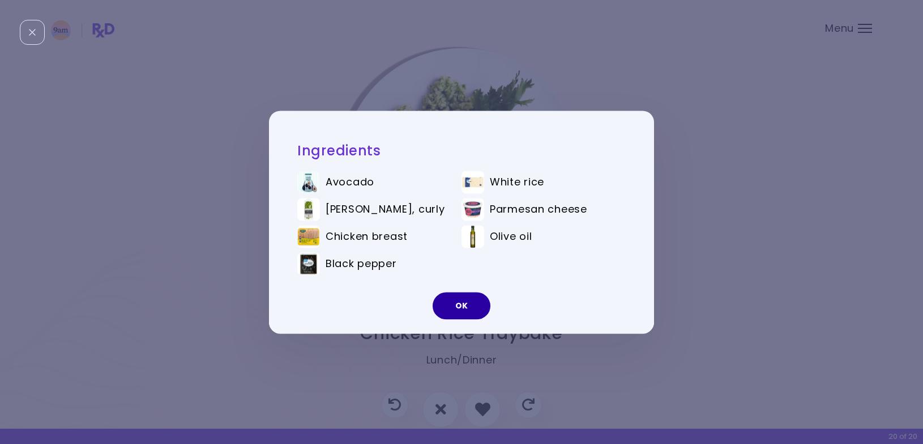 This screenshot has height=444, width=923. What do you see at coordinates (32, 32) in the screenshot?
I see `div: Close` at bounding box center [32, 32].